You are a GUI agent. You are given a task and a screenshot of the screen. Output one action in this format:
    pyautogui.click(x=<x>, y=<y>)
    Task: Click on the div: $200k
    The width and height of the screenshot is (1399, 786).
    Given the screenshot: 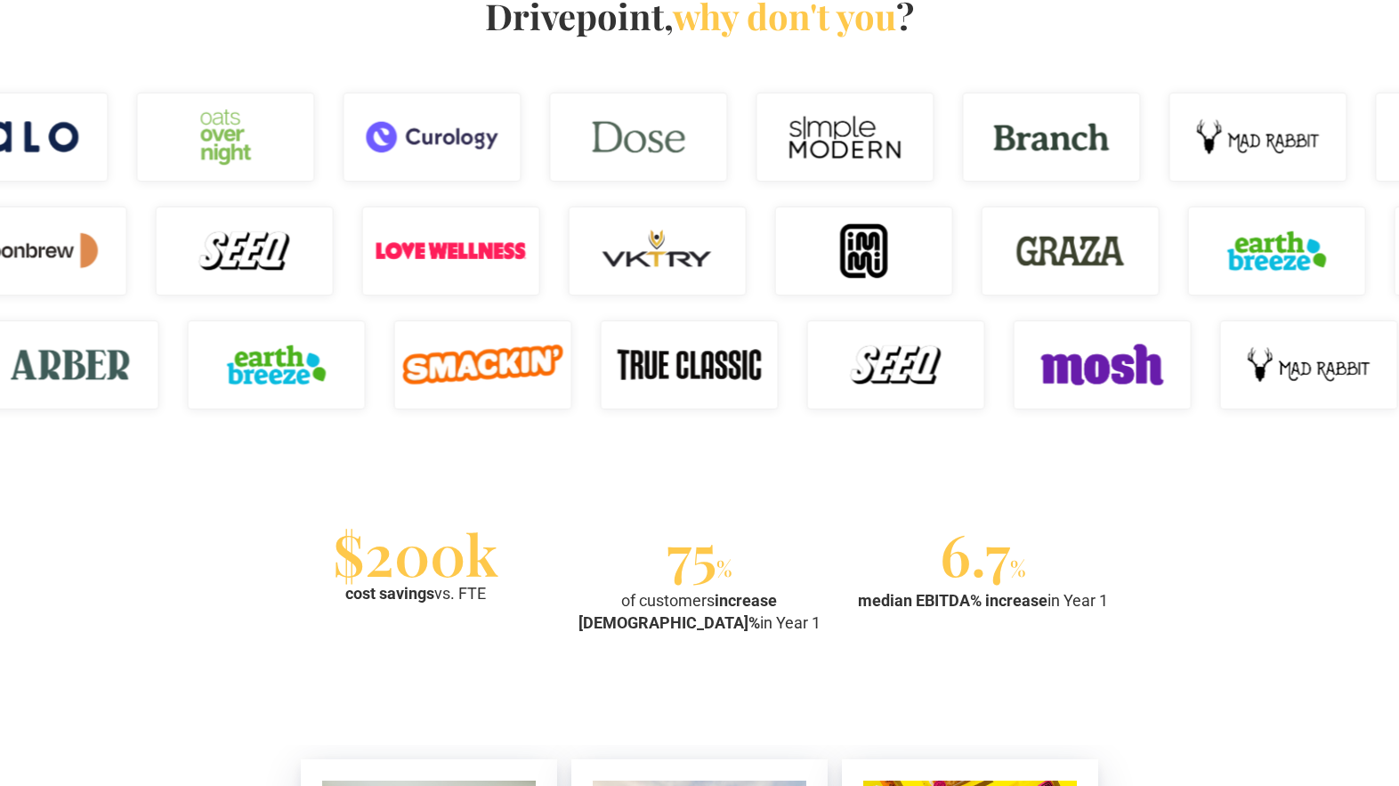 What is the action you would take?
    pyautogui.click(x=415, y=553)
    